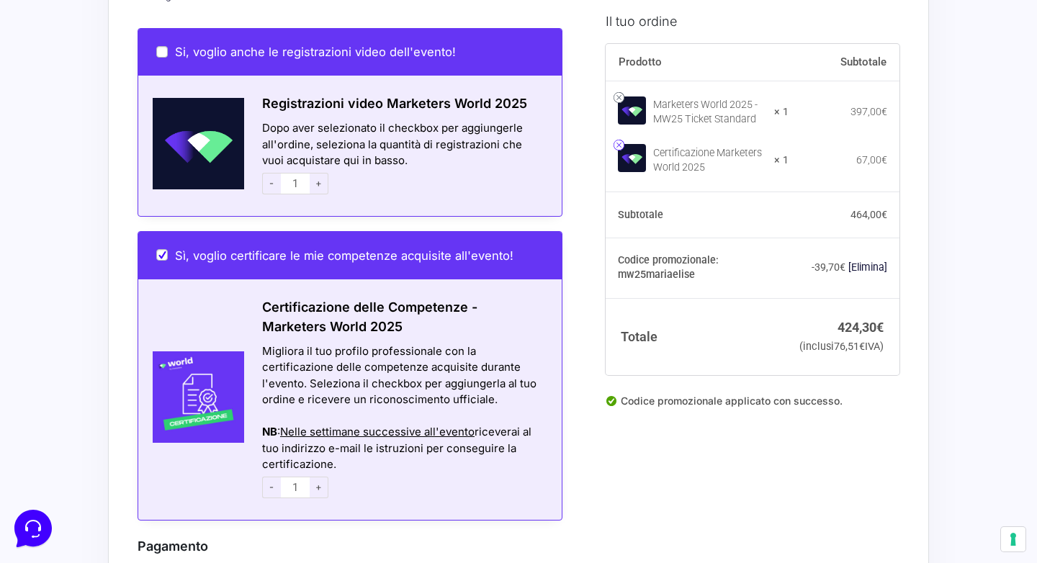 The width and height of the screenshot is (1037, 563). Describe the element at coordinates (153, 135) in the screenshot. I see `span: Inizia una conversazione` at that location.